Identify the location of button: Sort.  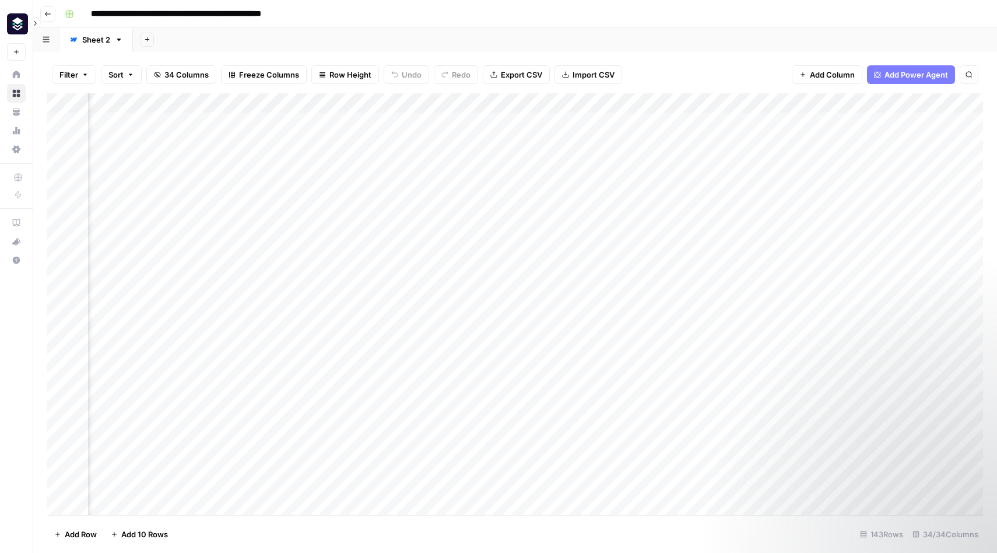
(121, 75).